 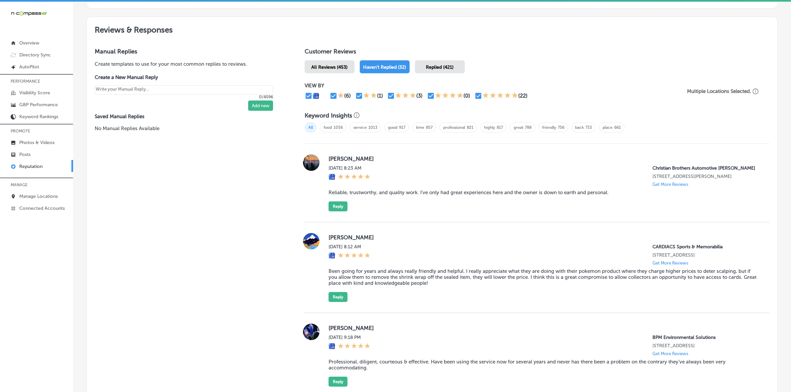 What do you see at coordinates (311, 128) in the screenshot?
I see `span: All` at bounding box center [311, 128].